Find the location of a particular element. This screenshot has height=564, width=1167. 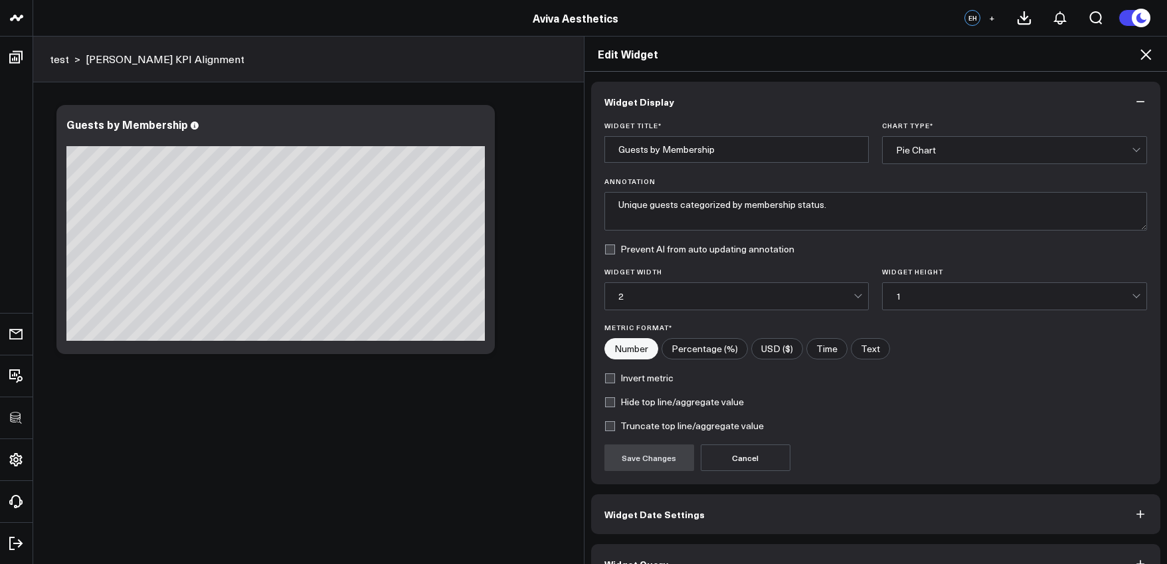

a: Aviva Aesthetics is located at coordinates (575, 18).